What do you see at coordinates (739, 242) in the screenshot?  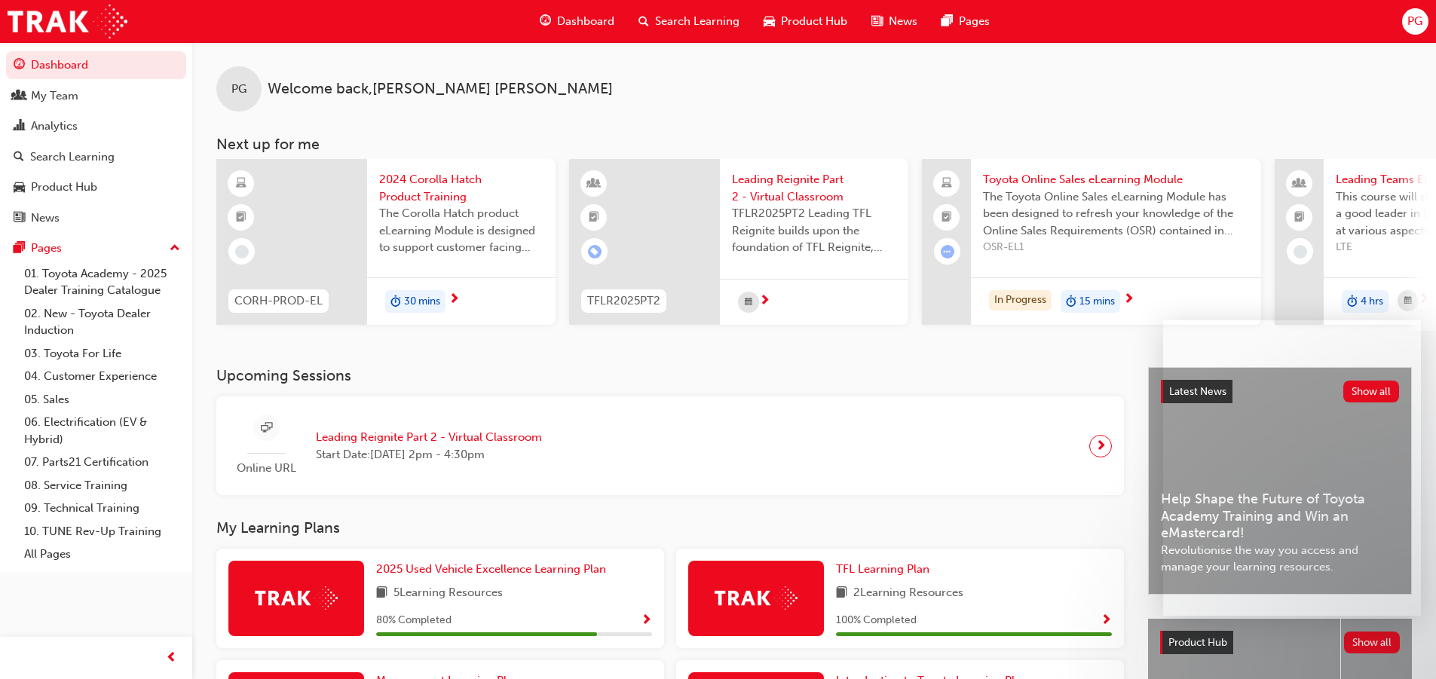 I see `a: TFLR2025PT2Leading Reignite Part 2 - Virtual ClassroomTFLR2025PT2 Leading TFL Reignite builds upo...` at bounding box center [739, 242].